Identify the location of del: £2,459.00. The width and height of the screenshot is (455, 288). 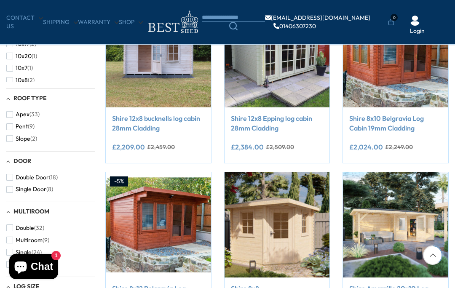
(161, 147).